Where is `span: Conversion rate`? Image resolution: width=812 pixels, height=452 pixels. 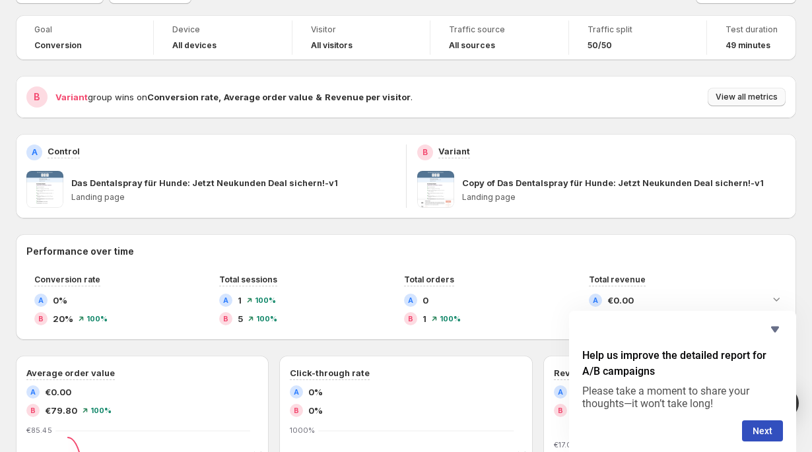
span: Conversion rate is located at coordinates (67, 279).